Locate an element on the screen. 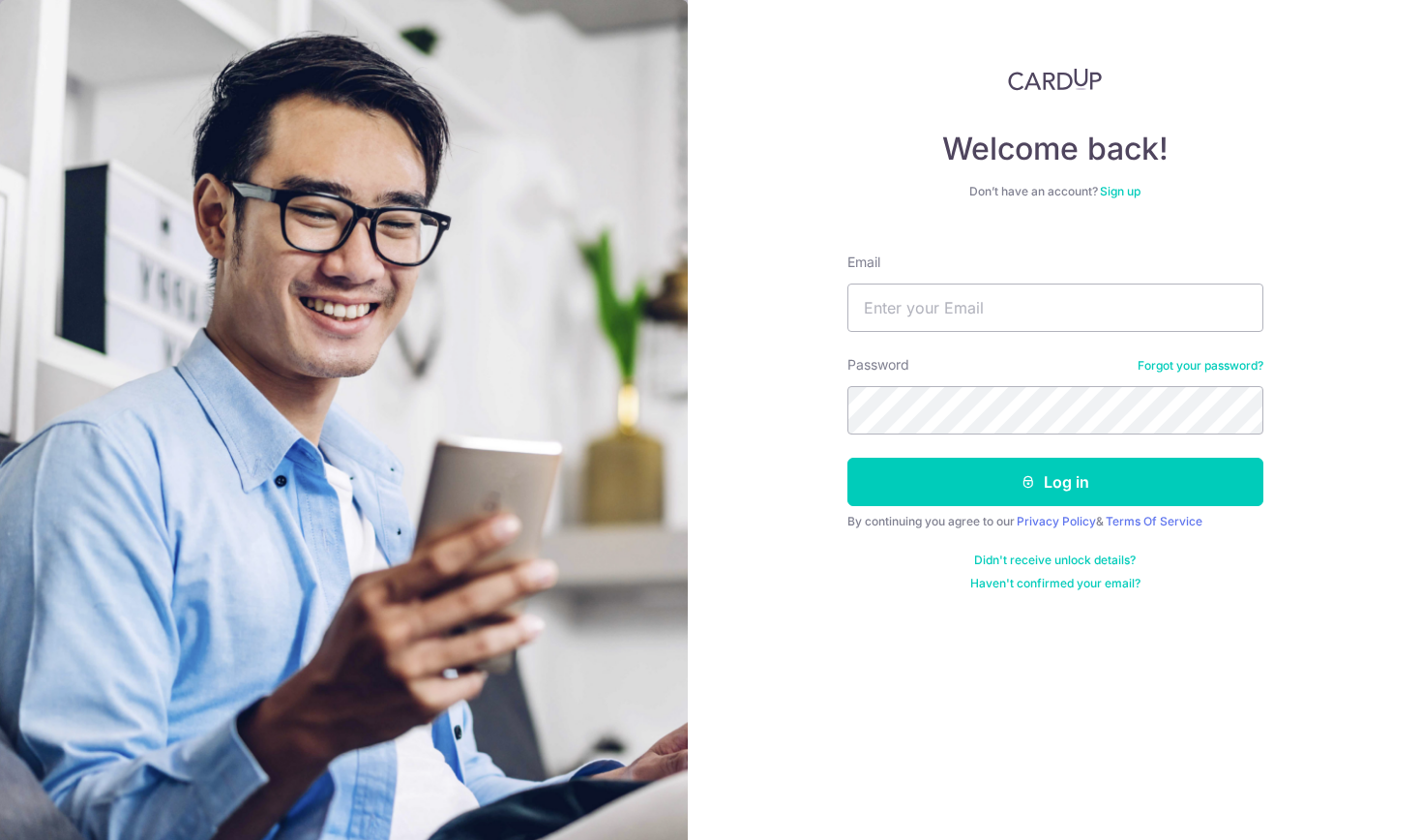 Image resolution: width=1422 pixels, height=840 pixels. a: Terms Of Service is located at coordinates (1154, 521).